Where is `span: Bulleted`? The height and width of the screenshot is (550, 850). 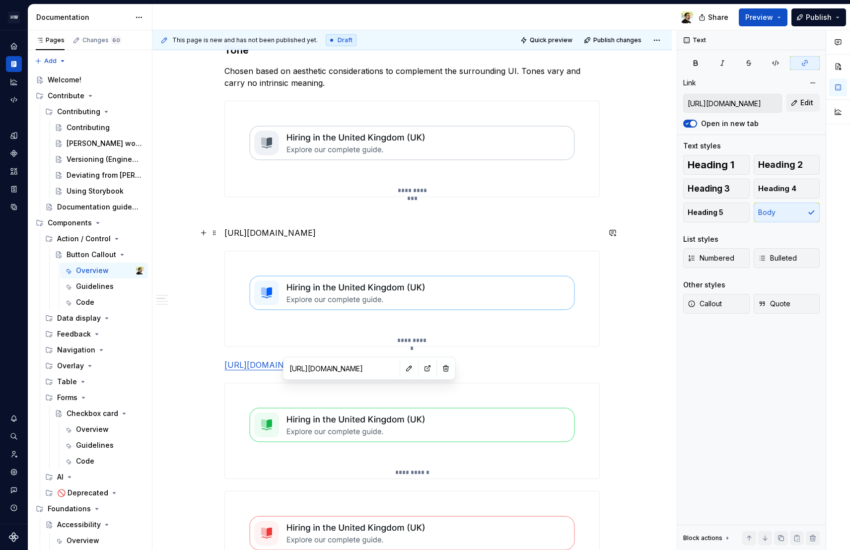 span: Bulleted is located at coordinates (777, 258).